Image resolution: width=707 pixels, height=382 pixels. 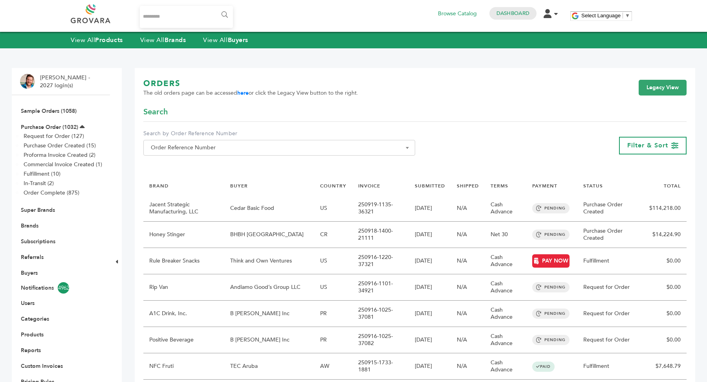 I want to click on a: In-Transit (2), so click(x=38, y=183).